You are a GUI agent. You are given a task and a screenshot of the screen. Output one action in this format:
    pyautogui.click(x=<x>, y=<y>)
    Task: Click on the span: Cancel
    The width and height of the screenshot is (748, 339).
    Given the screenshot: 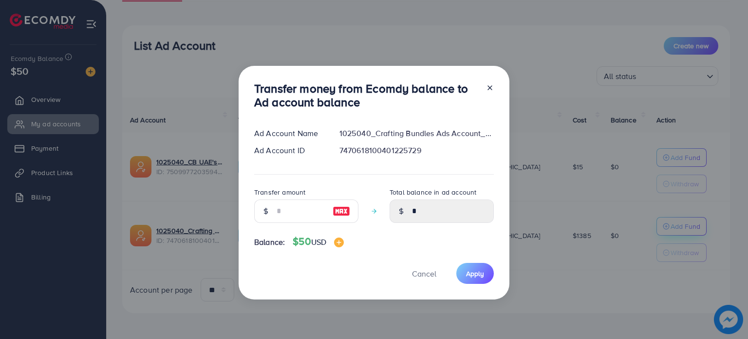 What is the action you would take?
    pyautogui.click(x=424, y=273)
    